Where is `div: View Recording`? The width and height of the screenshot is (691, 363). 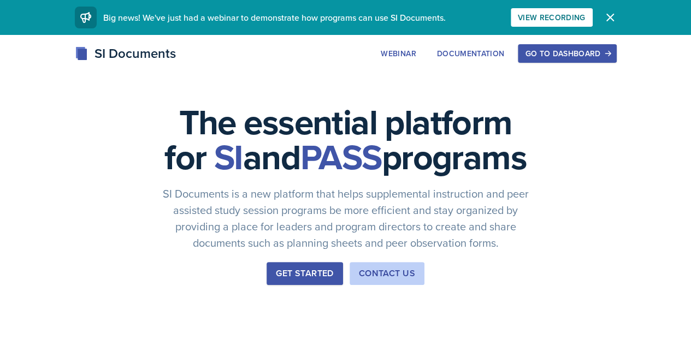
div: View Recording is located at coordinates (552, 17).